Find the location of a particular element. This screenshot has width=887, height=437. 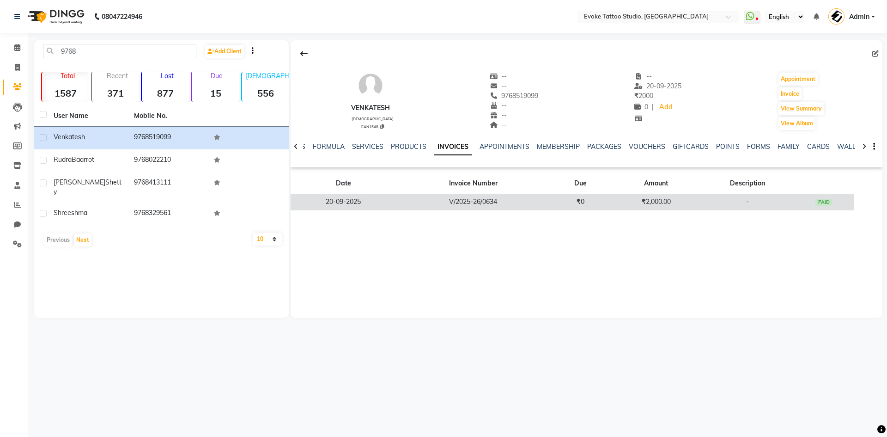

a: CARDS is located at coordinates (819, 147).